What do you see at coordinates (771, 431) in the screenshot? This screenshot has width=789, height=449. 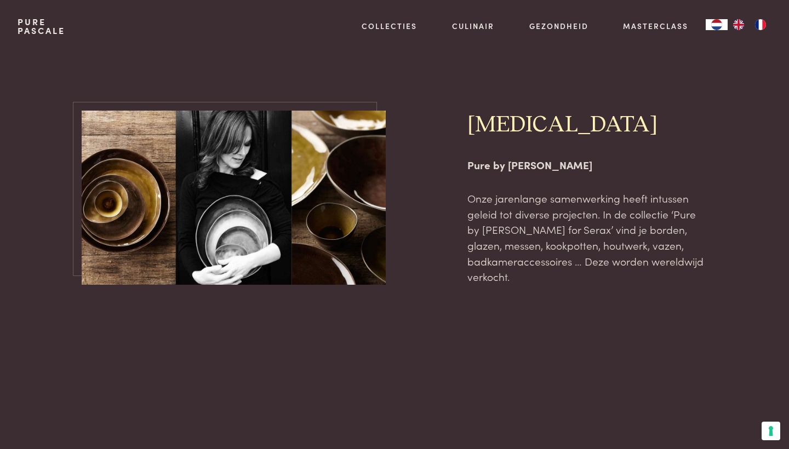 I see `button: Uw voorkeuren voor toestemming voor trackingtechnologieën` at bounding box center [771, 431].